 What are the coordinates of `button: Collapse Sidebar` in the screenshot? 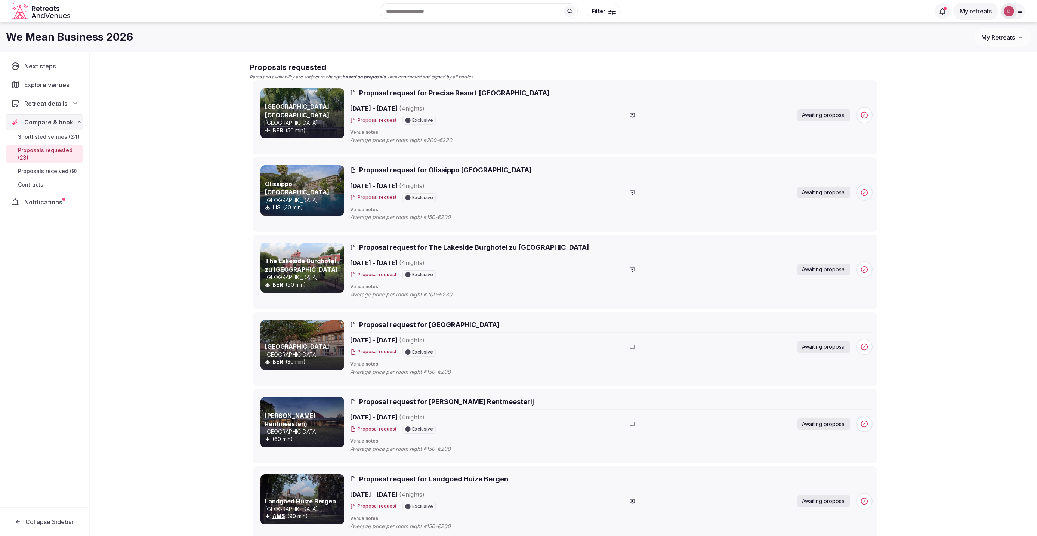 It's located at (44, 522).